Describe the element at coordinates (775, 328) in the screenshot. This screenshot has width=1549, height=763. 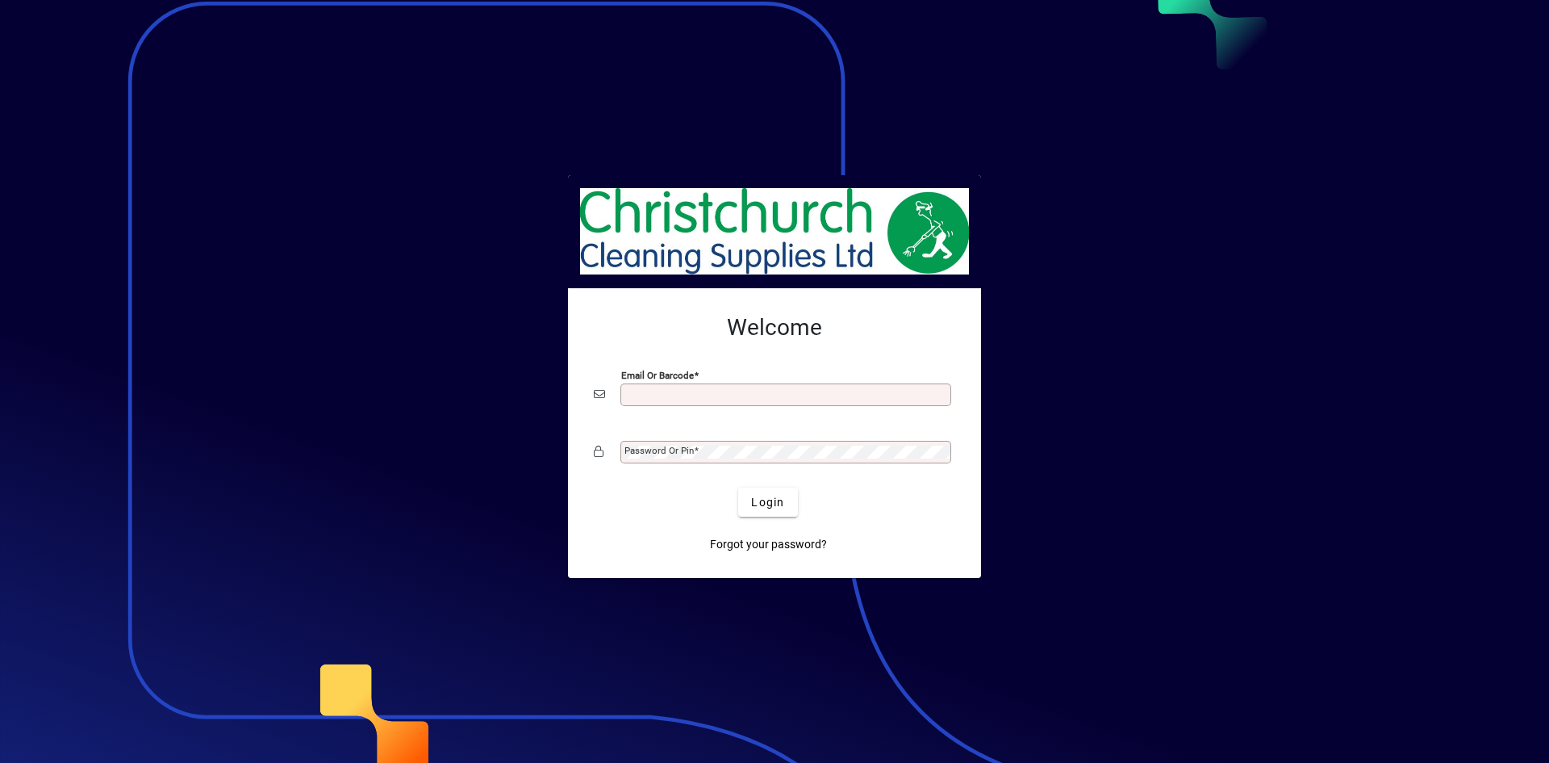
I see `h2: Welcome` at that location.